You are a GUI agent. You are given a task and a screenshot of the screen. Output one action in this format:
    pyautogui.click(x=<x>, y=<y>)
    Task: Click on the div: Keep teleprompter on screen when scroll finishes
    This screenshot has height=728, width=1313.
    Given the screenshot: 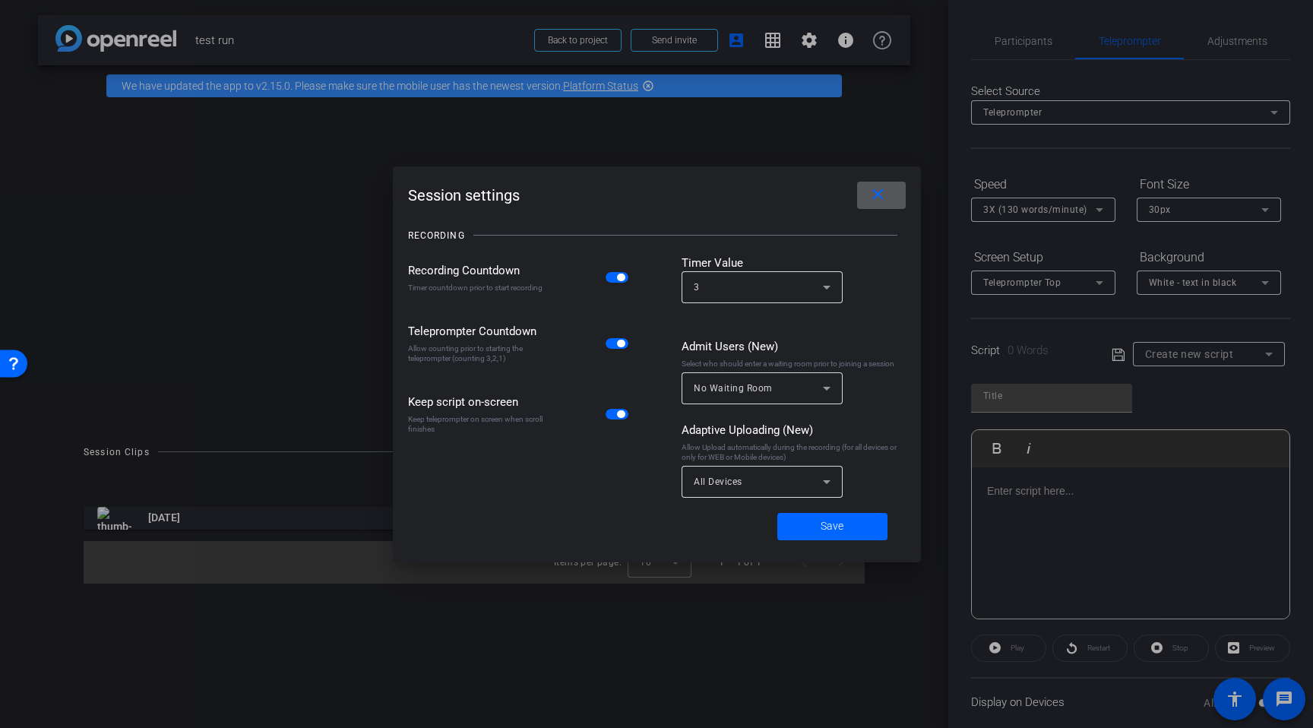 What is the action you would take?
    pyautogui.click(x=478, y=424)
    